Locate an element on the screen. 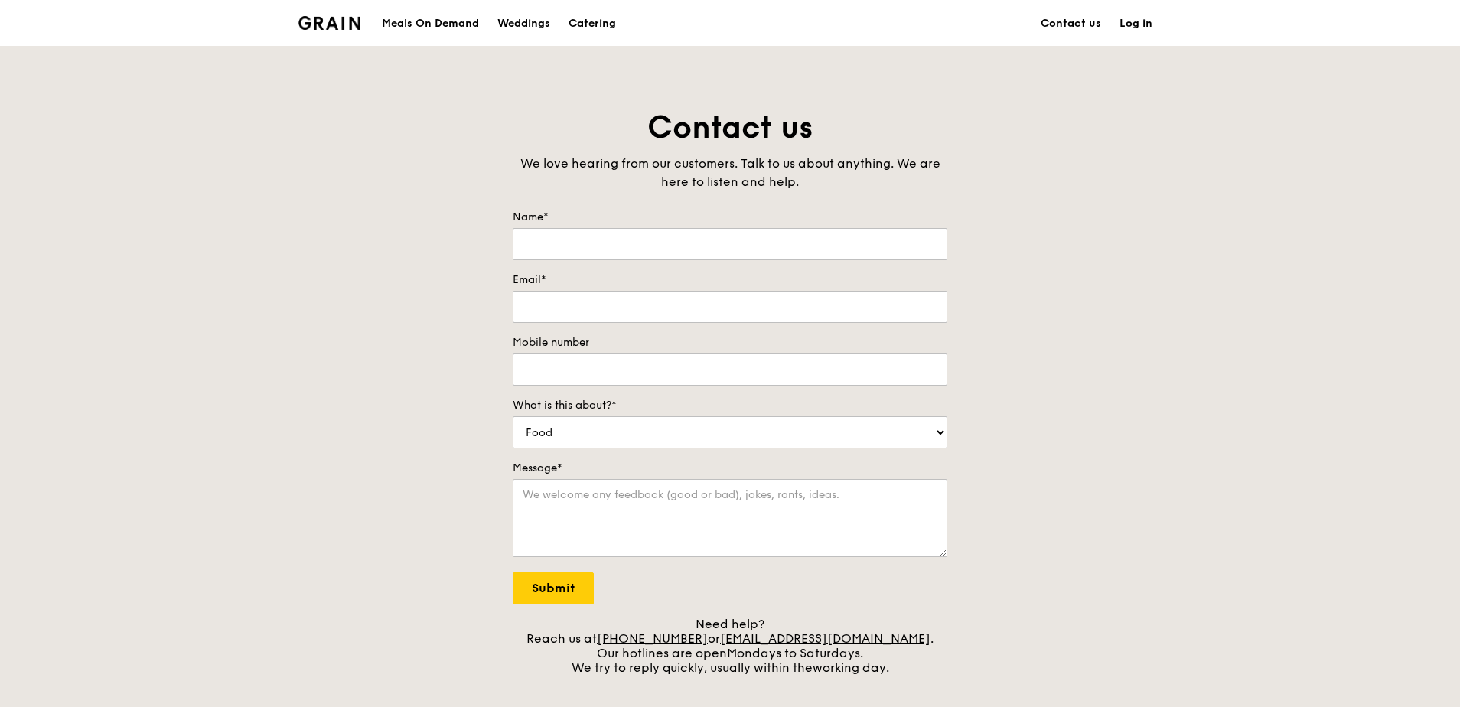 Image resolution: width=1460 pixels, height=707 pixels. label: Email* is located at coordinates (730, 280).